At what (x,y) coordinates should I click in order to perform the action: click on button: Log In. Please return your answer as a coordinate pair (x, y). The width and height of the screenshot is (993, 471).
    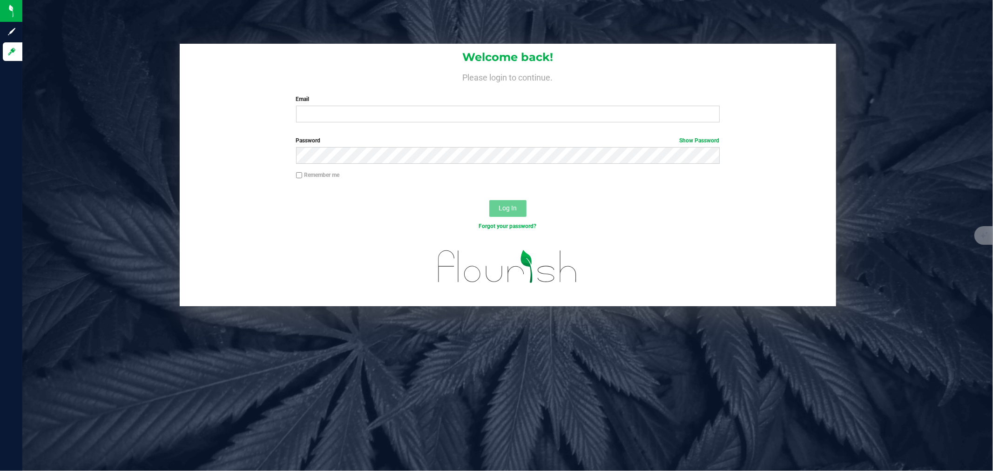
    Looking at the image, I should click on (508, 208).